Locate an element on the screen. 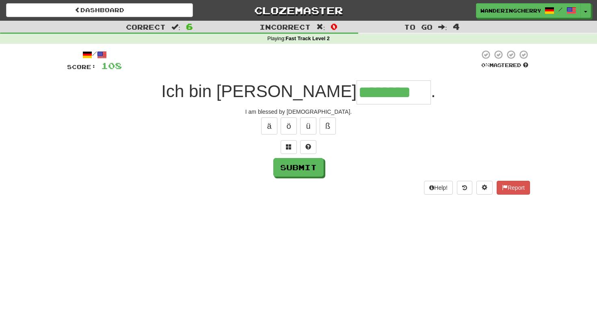  span: 108 is located at coordinates (111, 65).